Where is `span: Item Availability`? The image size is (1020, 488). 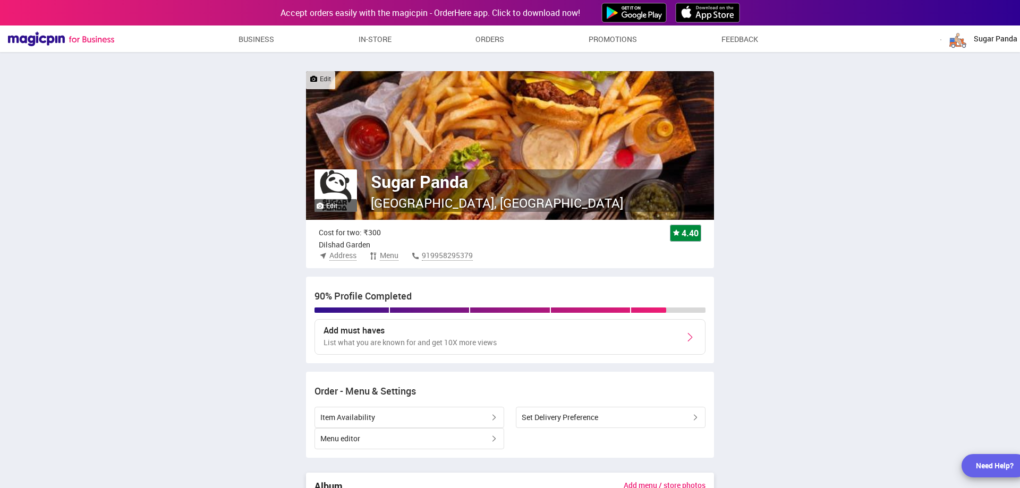
span: Item Availability is located at coordinates (347, 417).